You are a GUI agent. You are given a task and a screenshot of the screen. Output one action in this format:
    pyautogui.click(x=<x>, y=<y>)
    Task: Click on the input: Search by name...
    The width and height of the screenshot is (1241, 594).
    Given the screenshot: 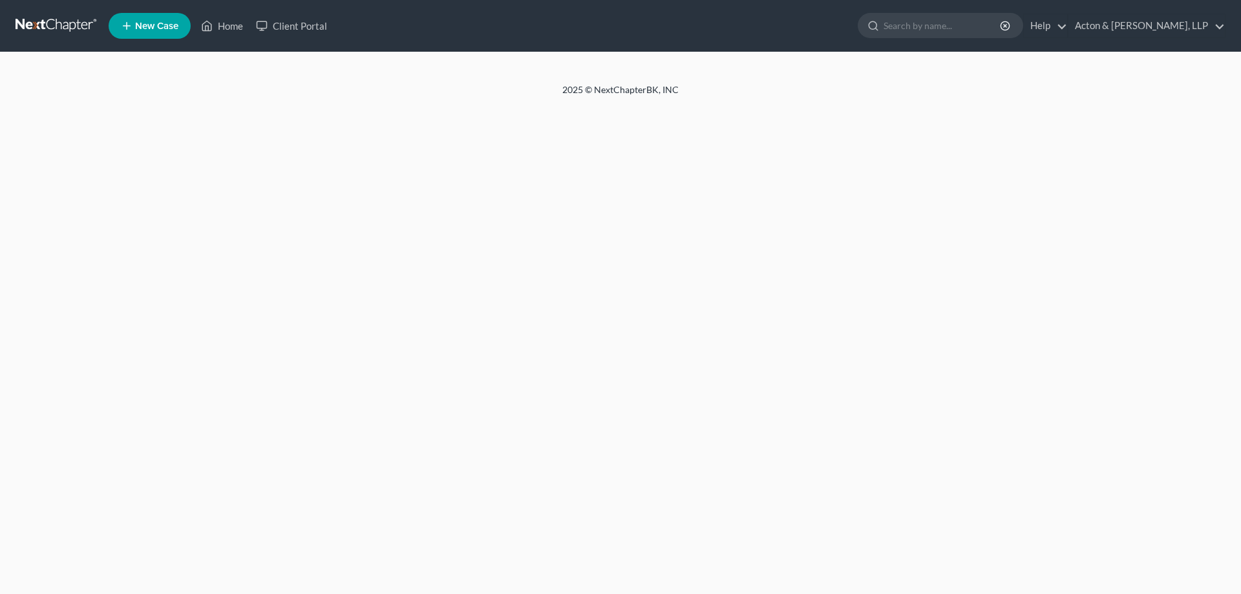 What is the action you would take?
    pyautogui.click(x=942, y=25)
    